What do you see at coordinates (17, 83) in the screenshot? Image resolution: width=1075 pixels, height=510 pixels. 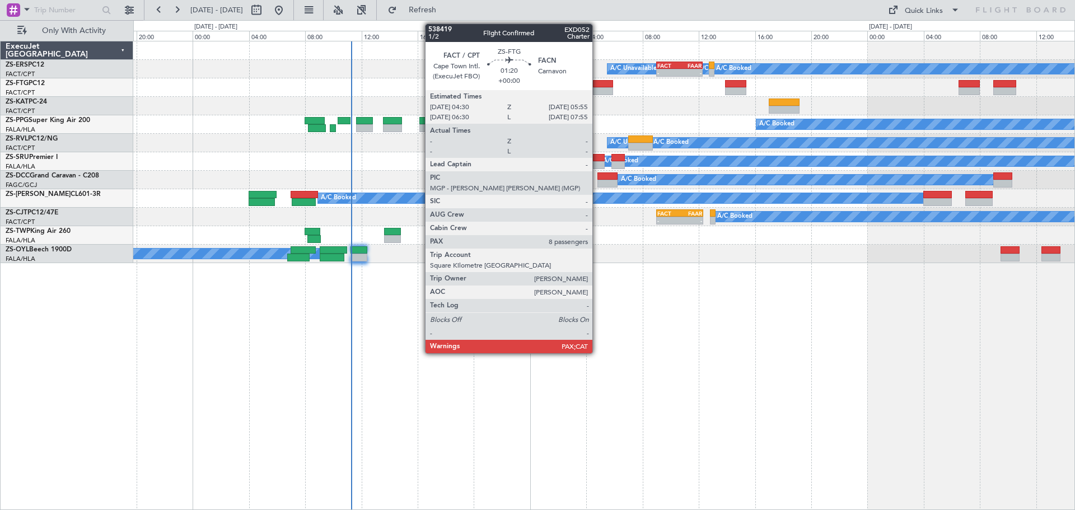 I see `span: ZS-FTG` at bounding box center [17, 83].